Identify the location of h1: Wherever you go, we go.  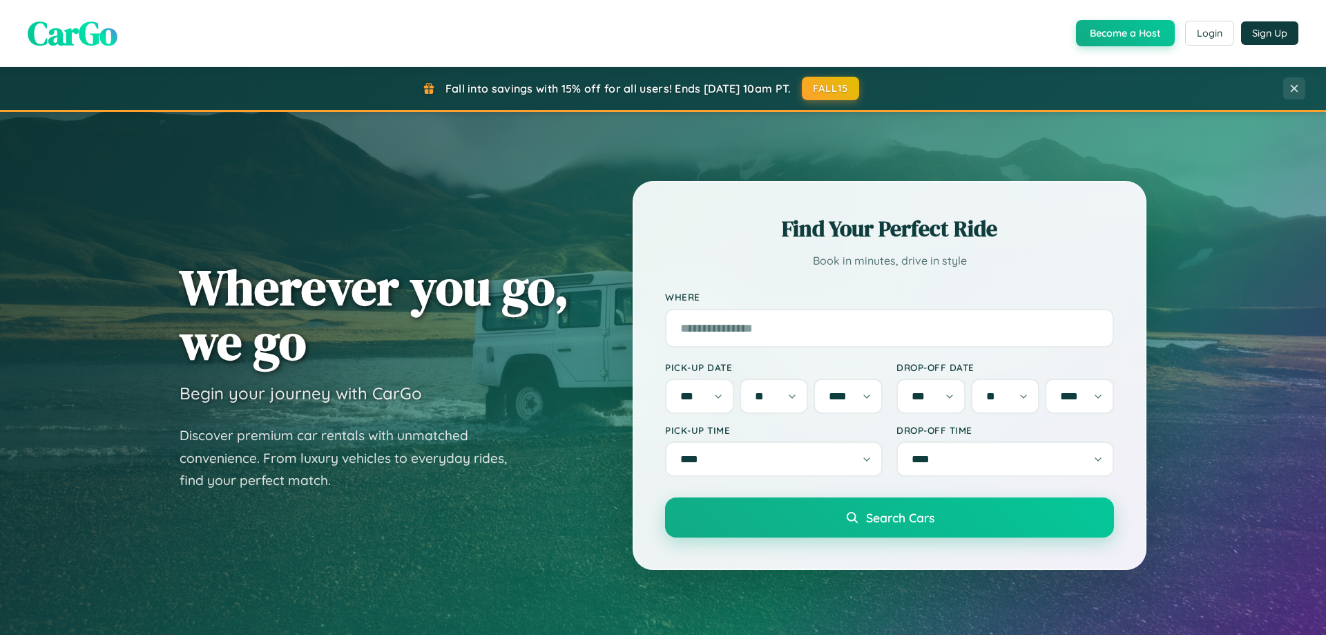
(374, 314).